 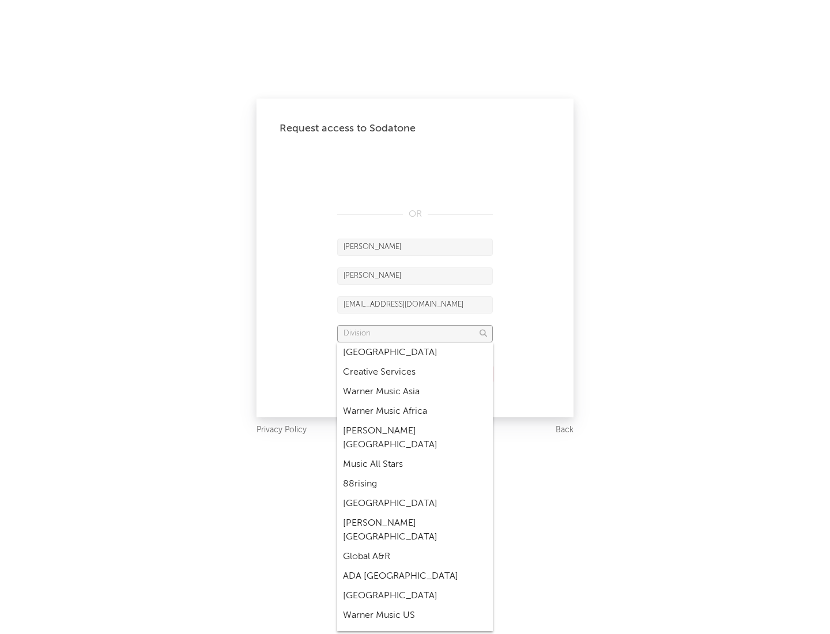 What do you see at coordinates (415, 557) in the screenshot?
I see `div: Global A&R` at bounding box center [415, 557].